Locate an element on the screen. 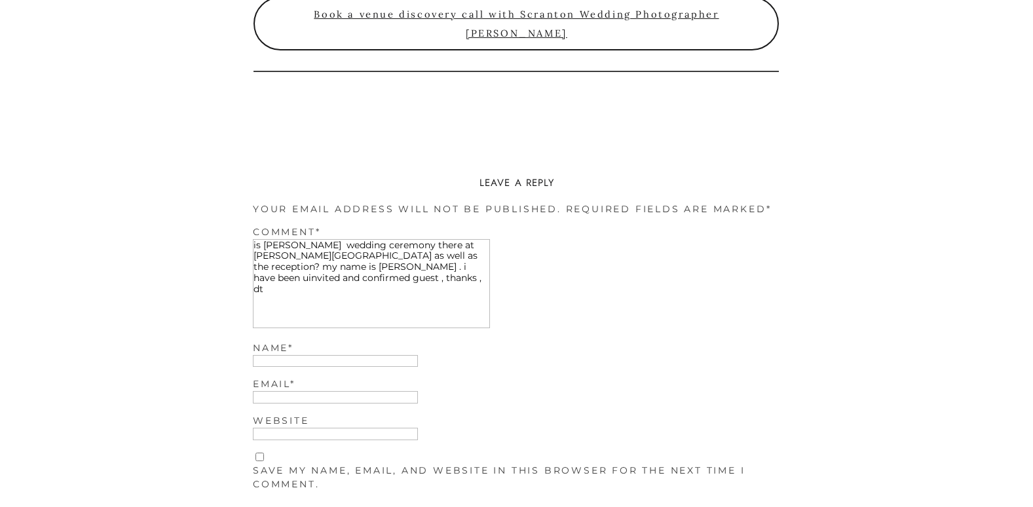  a: Reach out to me is located at coordinates (652, 138).